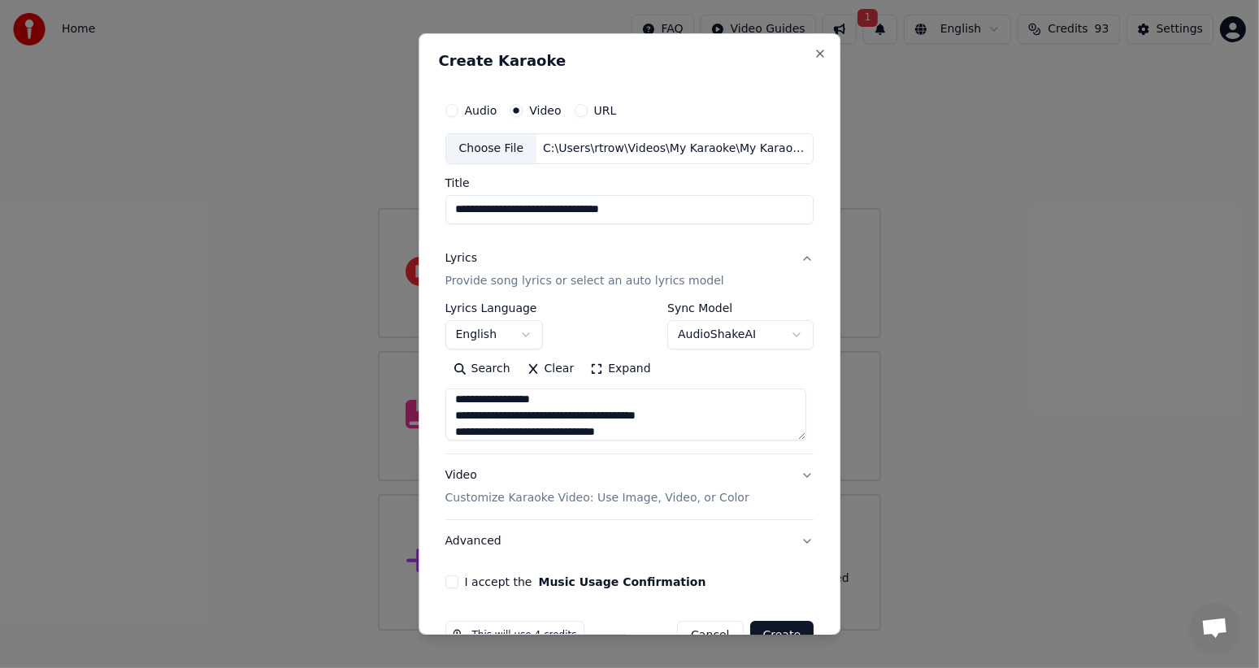 This screenshot has width=1259, height=668. I want to click on div: Choose File, so click(492, 149).